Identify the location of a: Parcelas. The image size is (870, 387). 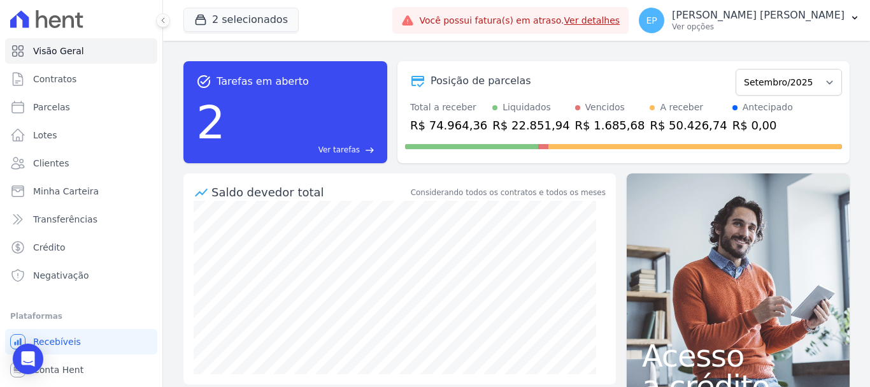
(81, 107).